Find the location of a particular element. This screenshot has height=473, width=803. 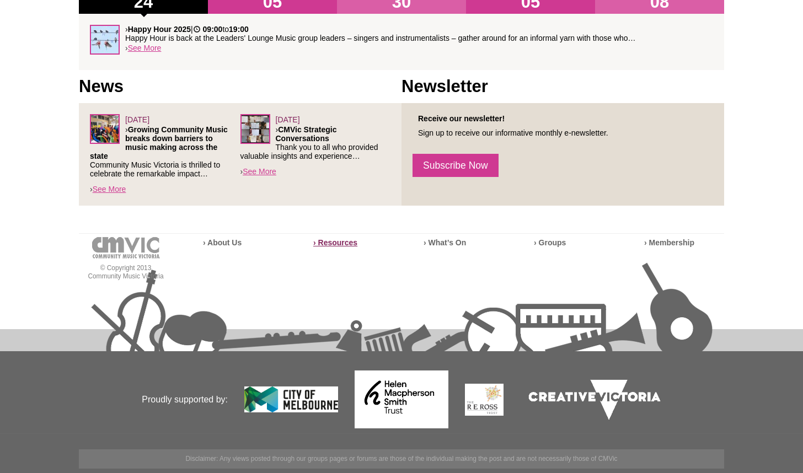

a: › About Us is located at coordinates (222, 243).